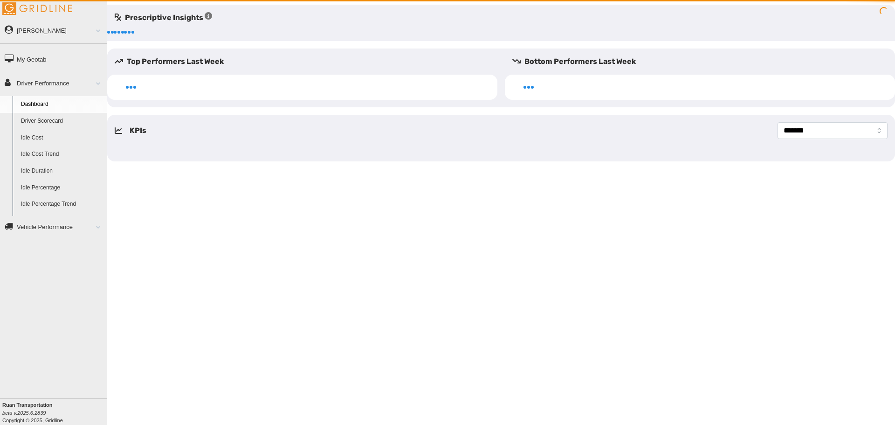  Describe the element at coordinates (306, 62) in the screenshot. I see `h5: Top Performers Last Week` at that location.